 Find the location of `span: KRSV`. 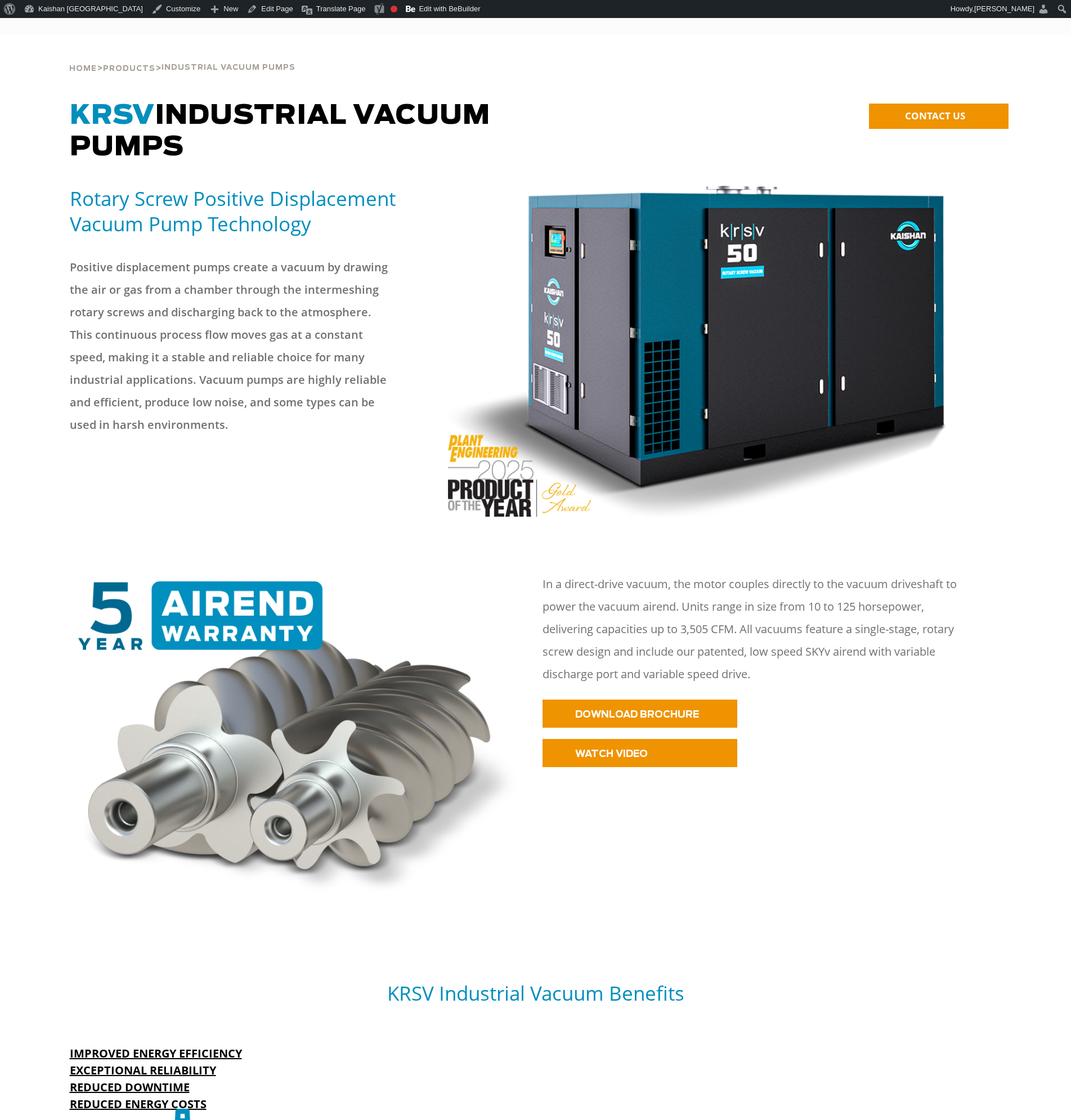

span: KRSV is located at coordinates (112, 116).